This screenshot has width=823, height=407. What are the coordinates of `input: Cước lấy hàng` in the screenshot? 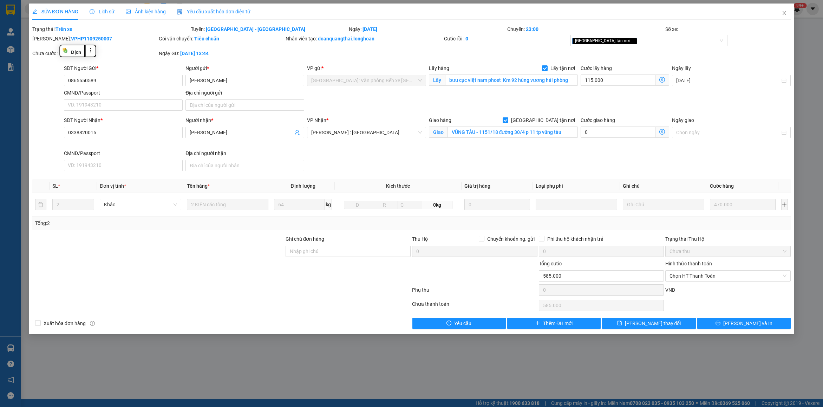 It's located at (618, 80).